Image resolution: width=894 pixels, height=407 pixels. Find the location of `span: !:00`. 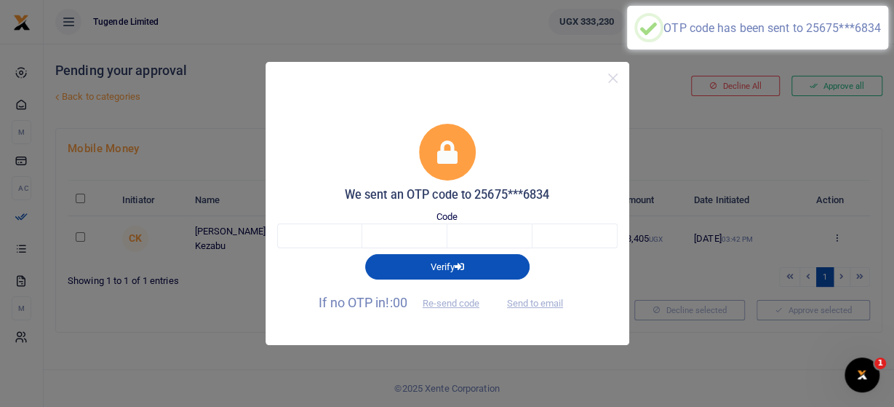

span: !:00 is located at coordinates (396, 302).